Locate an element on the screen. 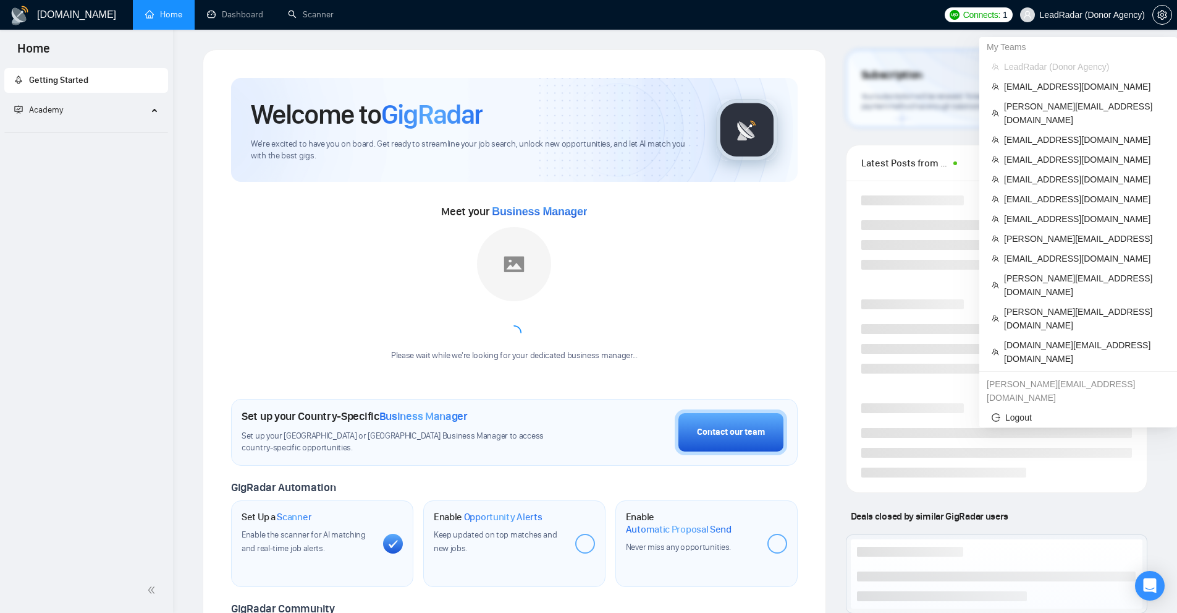 This screenshot has height=613, width=1177. span: Home is located at coordinates (33, 53).